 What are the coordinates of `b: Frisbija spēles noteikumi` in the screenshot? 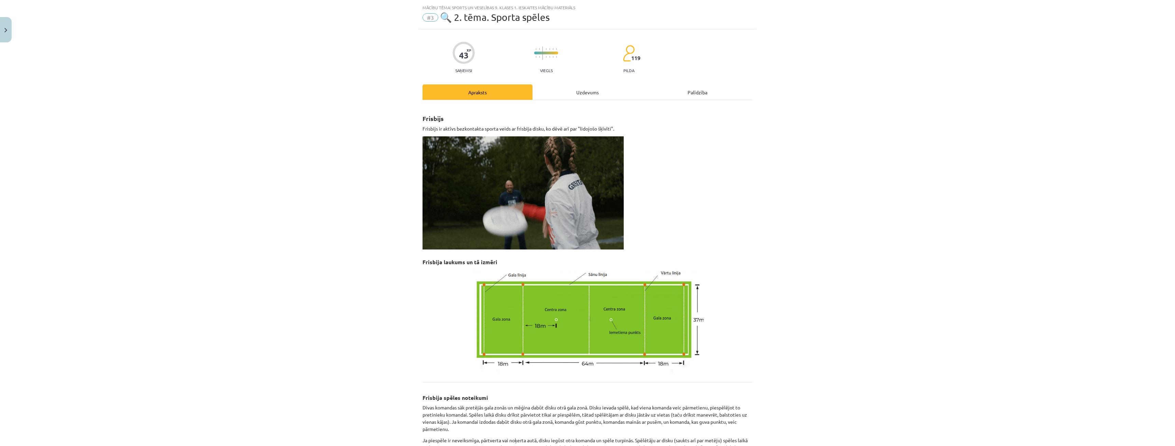 It's located at (455, 397).